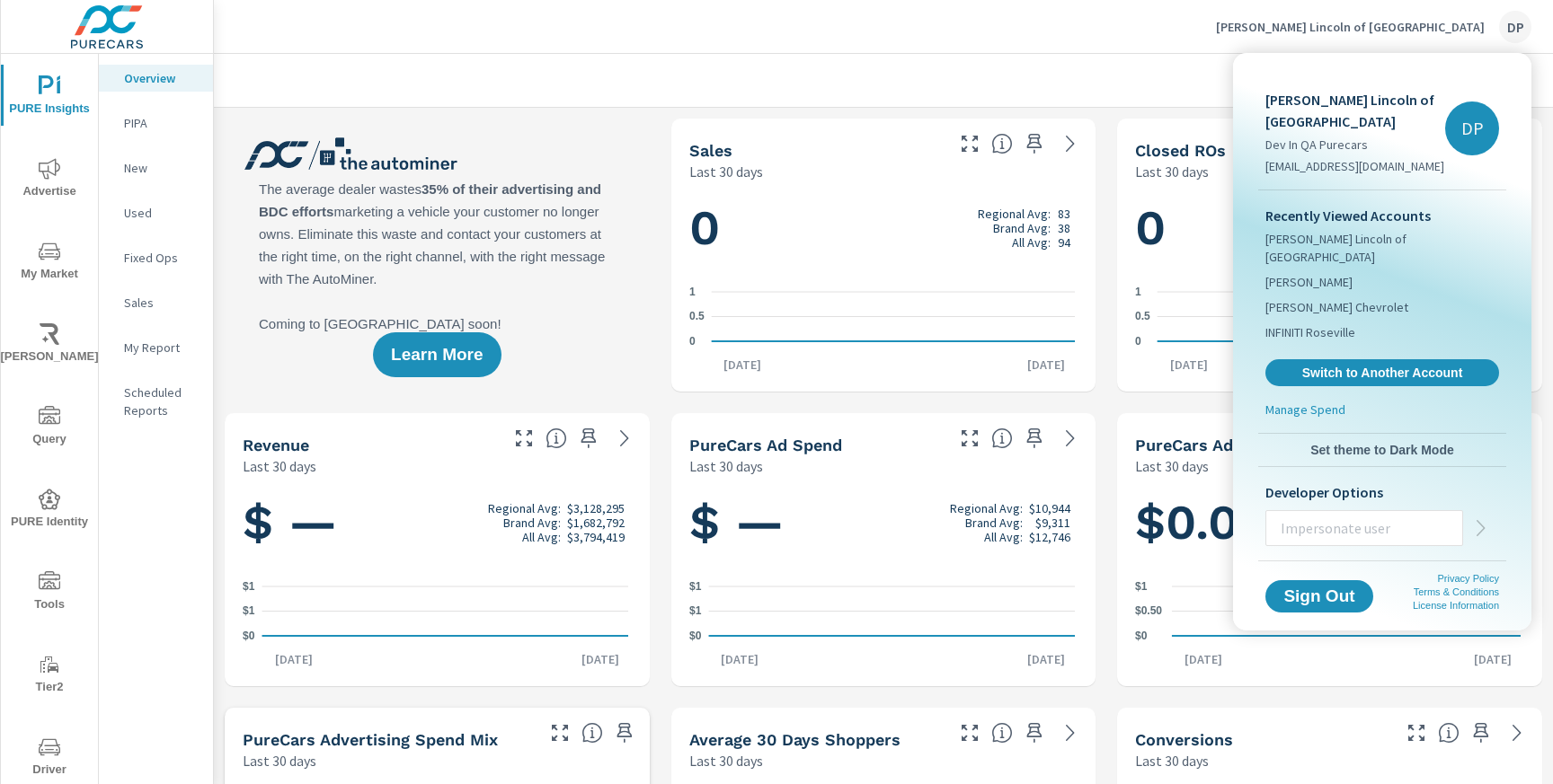 Image resolution: width=1553 pixels, height=784 pixels. I want to click on input: Impersonate user, so click(1364, 528).